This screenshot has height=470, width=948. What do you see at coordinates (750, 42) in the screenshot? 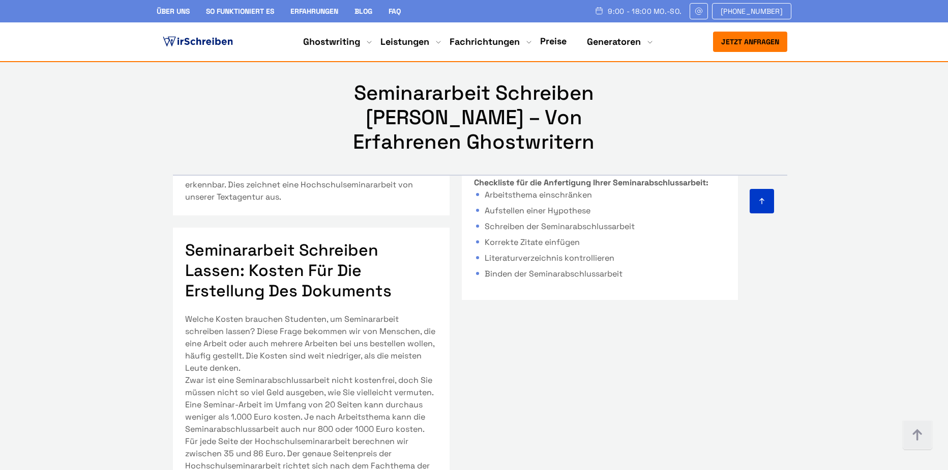
I see `button: Jetzt anfragen` at bounding box center [750, 42].